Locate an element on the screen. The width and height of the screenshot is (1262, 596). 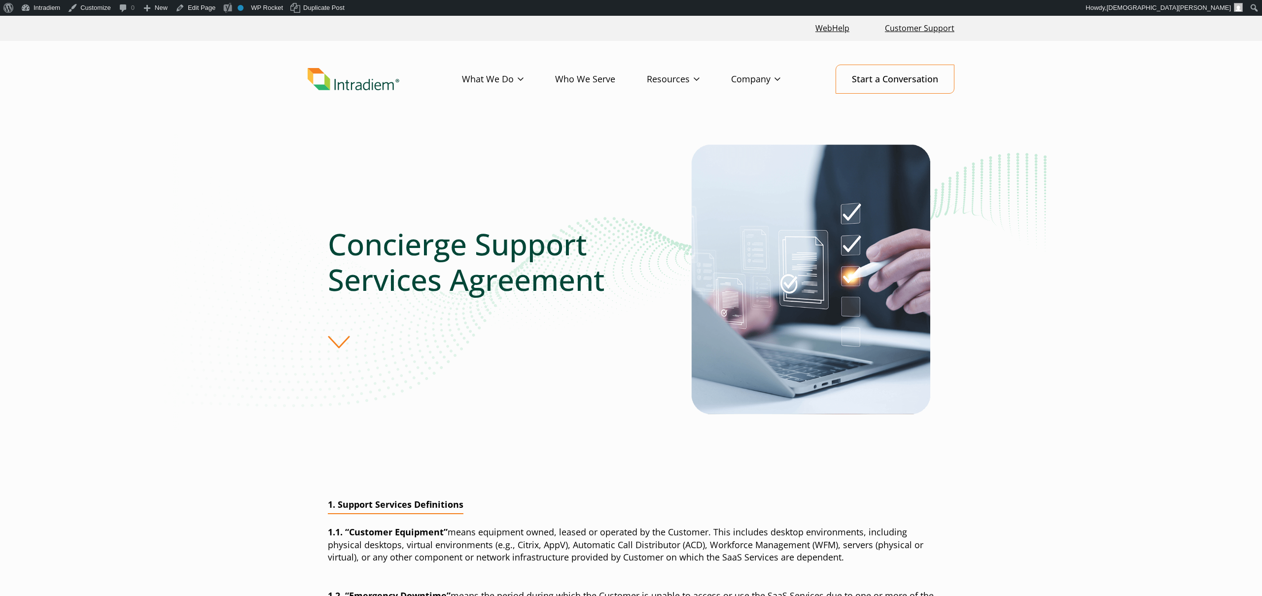
strong: 1.1. “Customer Equipment” is located at coordinates (387, 532).